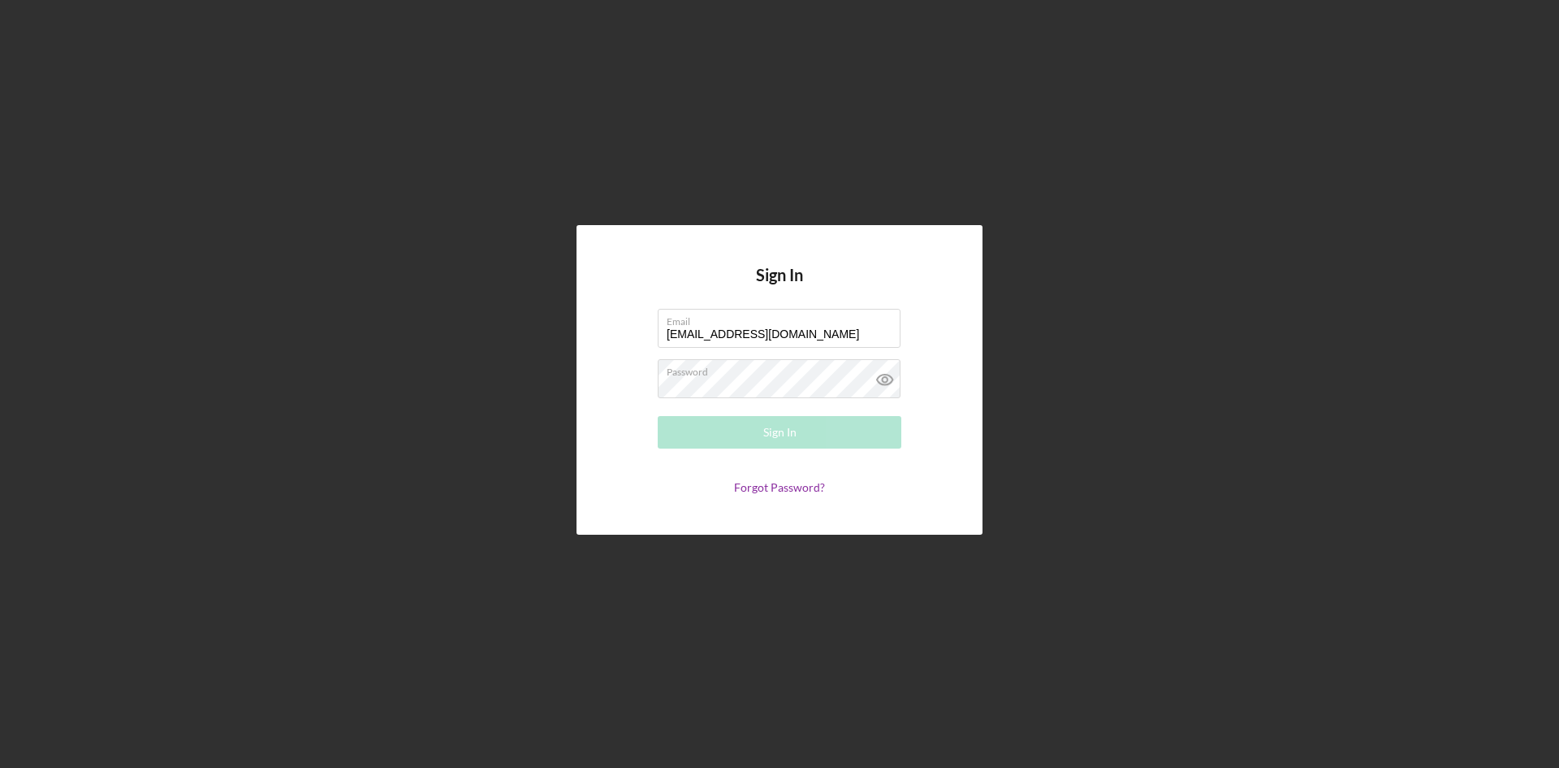 The image size is (1559, 768). What do you see at coordinates (780, 487) in the screenshot?
I see `a: Forgot Password?` at bounding box center [780, 487].